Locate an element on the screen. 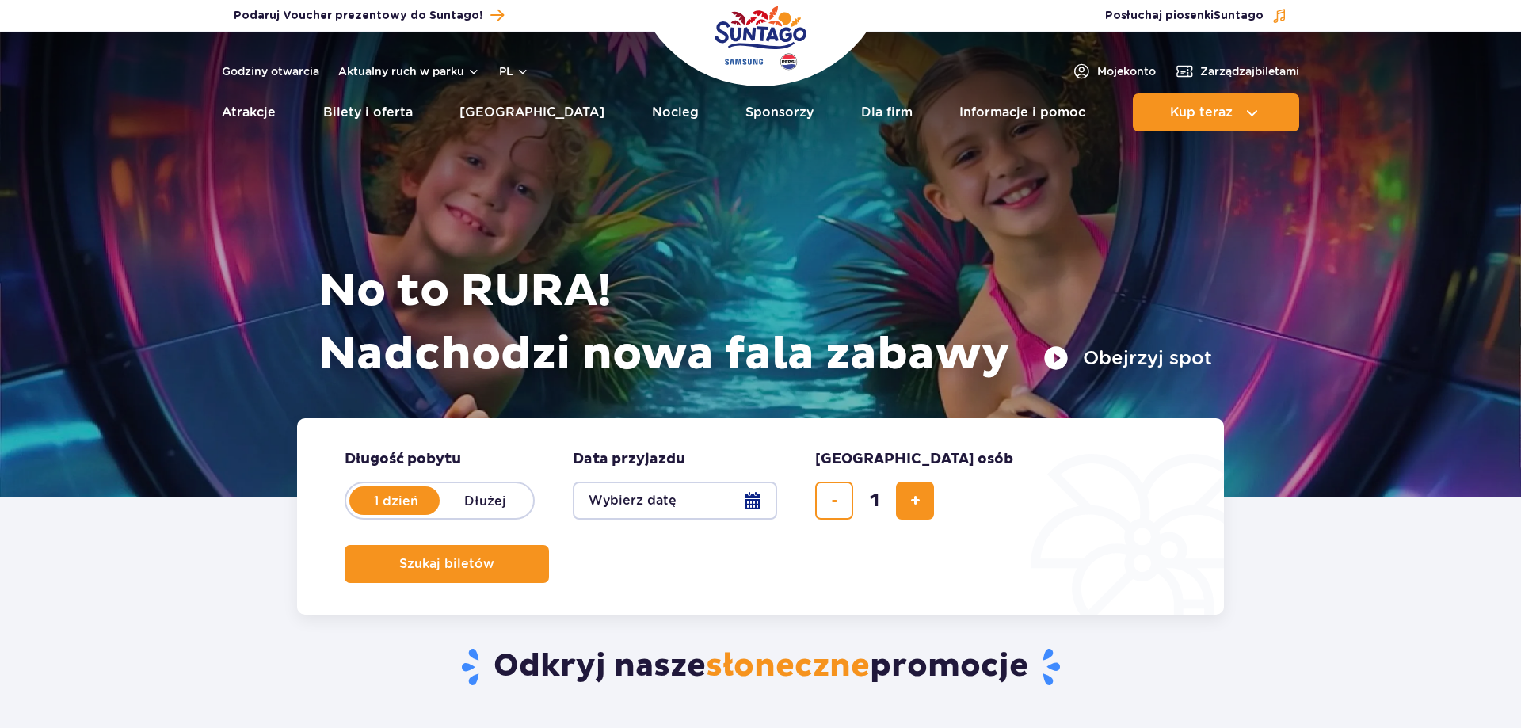 The image size is (1521, 728). button: Szukaj biletów is located at coordinates (447, 564).